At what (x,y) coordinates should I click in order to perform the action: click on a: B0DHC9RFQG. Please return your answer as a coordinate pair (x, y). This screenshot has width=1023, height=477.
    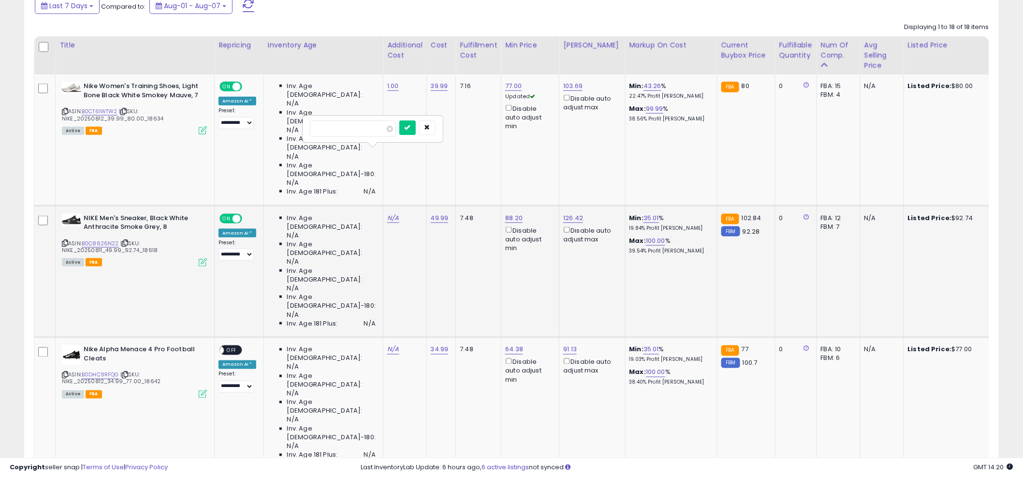
    Looking at the image, I should click on (100, 375).